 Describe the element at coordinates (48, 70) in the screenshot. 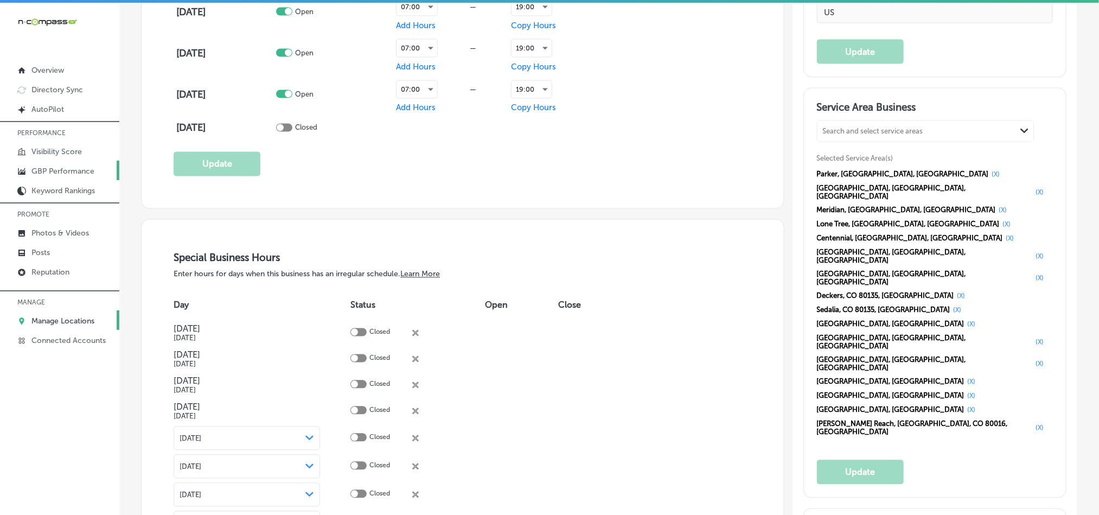

I see `p: Overview` at that location.